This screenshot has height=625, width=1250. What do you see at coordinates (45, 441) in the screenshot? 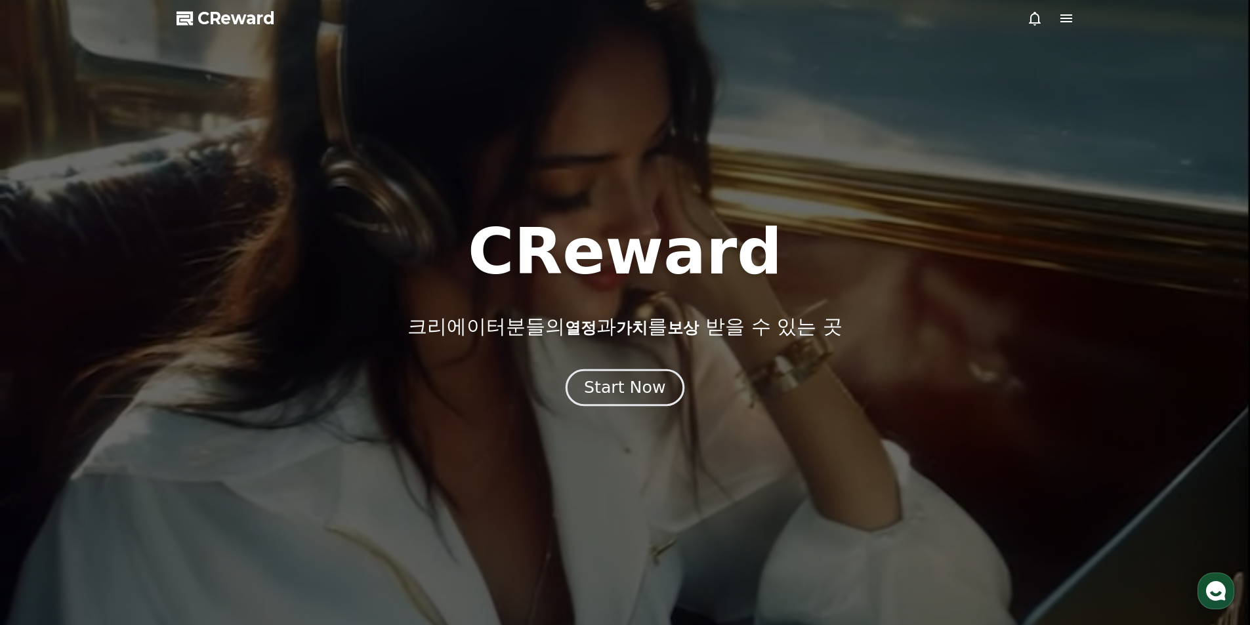
I see `span: 홈` at bounding box center [45, 441].